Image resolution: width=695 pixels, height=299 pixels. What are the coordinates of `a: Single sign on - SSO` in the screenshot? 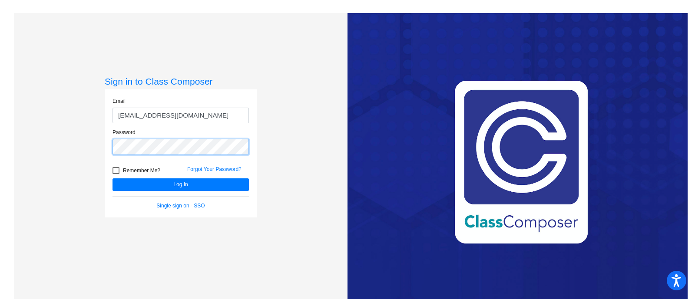 It's located at (180, 206).